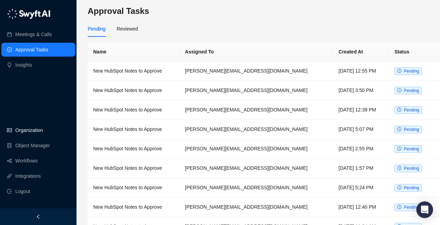 The width and height of the screenshot is (440, 225). I want to click on a: Organization, so click(29, 130).